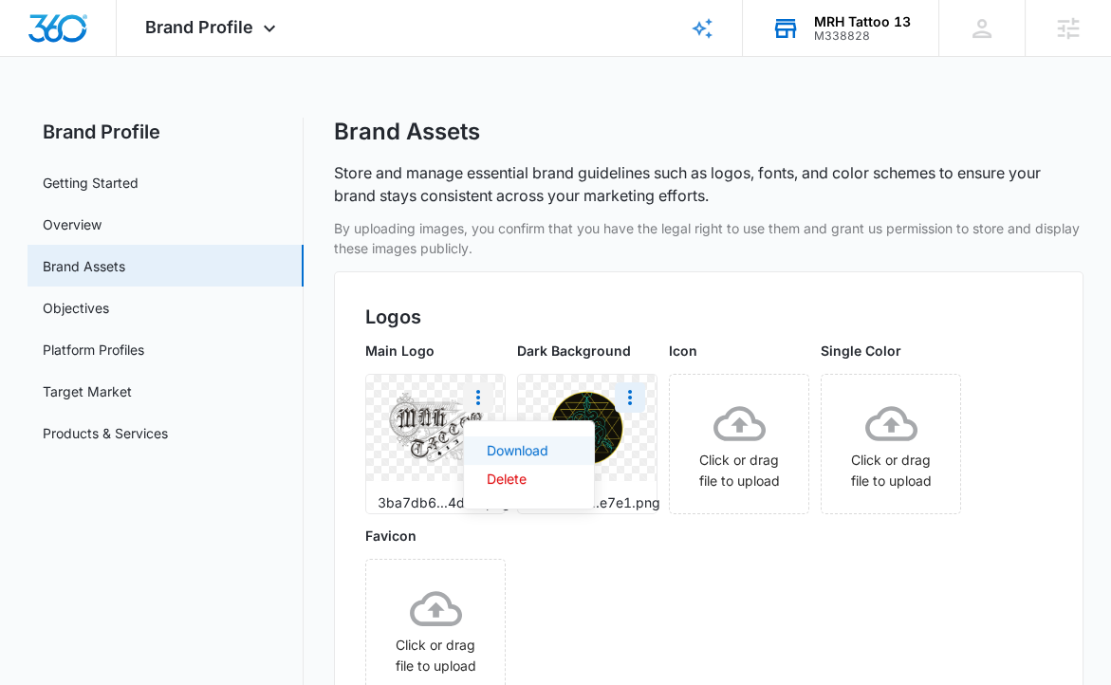  Describe the element at coordinates (708, 184) in the screenshot. I see `p: Store and manage essential brand guidelines such as logos, fonts, and color schemes to ensure you...` at that location.